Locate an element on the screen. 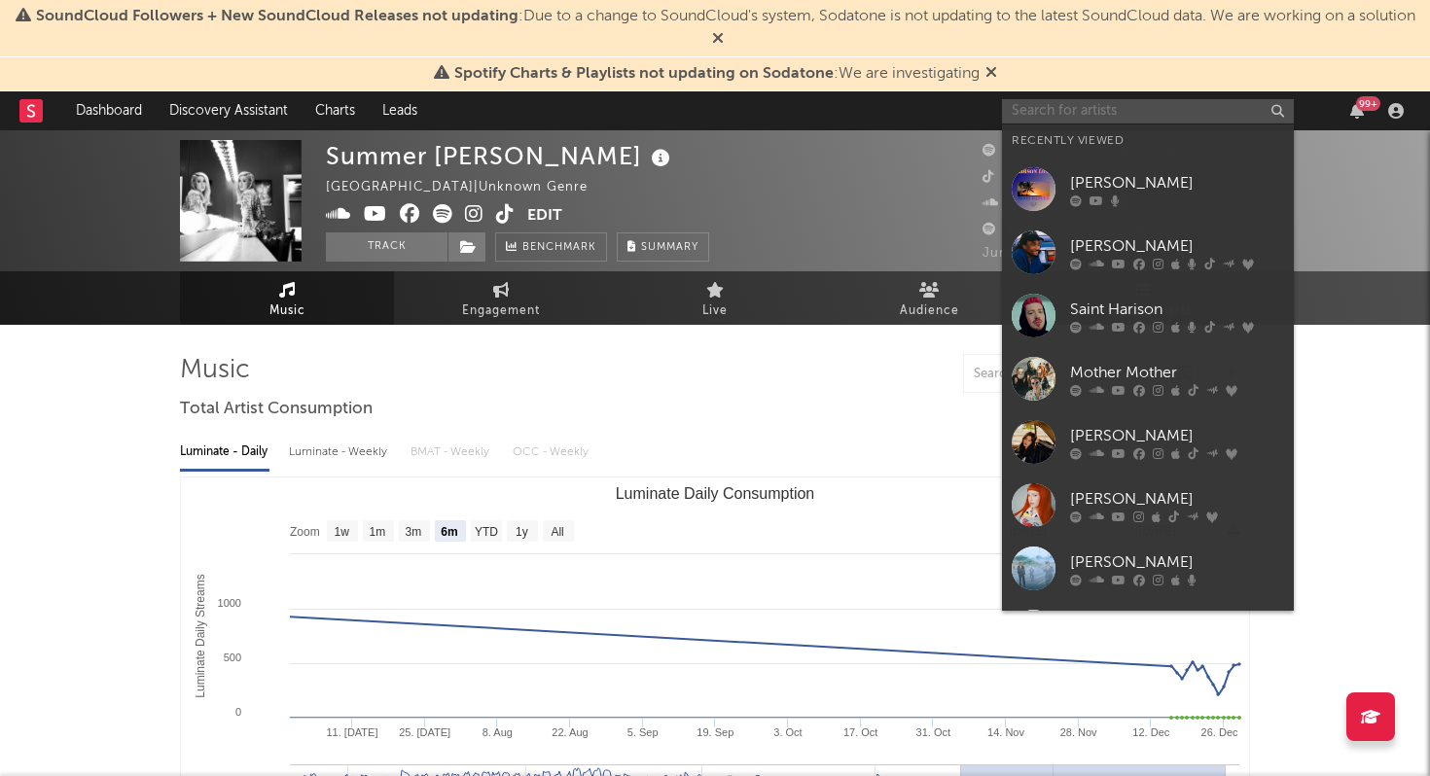  button: Summary is located at coordinates (663, 247).